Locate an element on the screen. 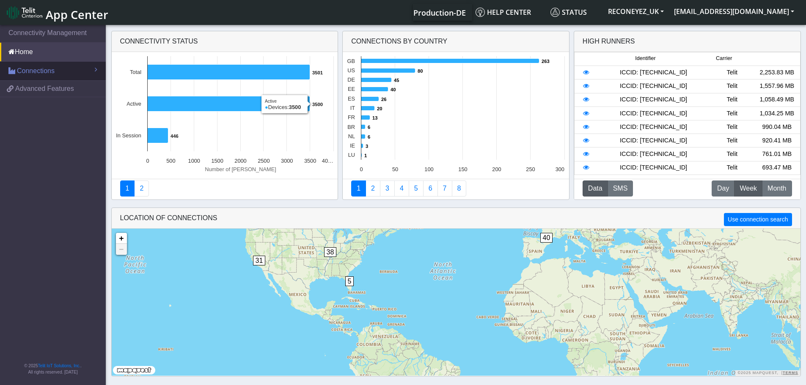 This screenshot has width=806, height=385. text: 40 is located at coordinates (393, 90).